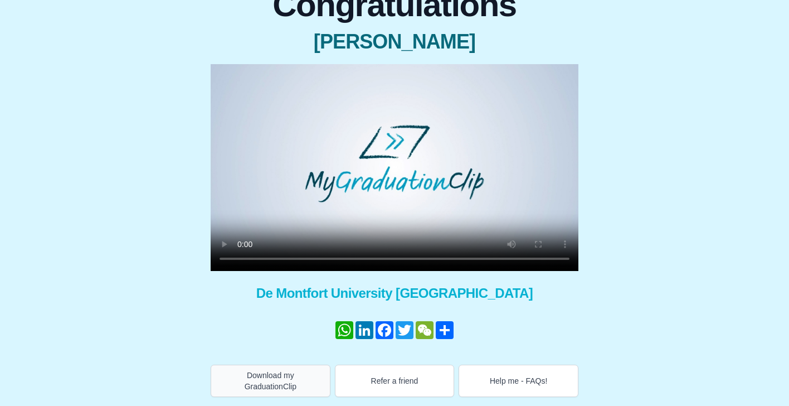  I want to click on a: WhatsApp, so click(344, 330).